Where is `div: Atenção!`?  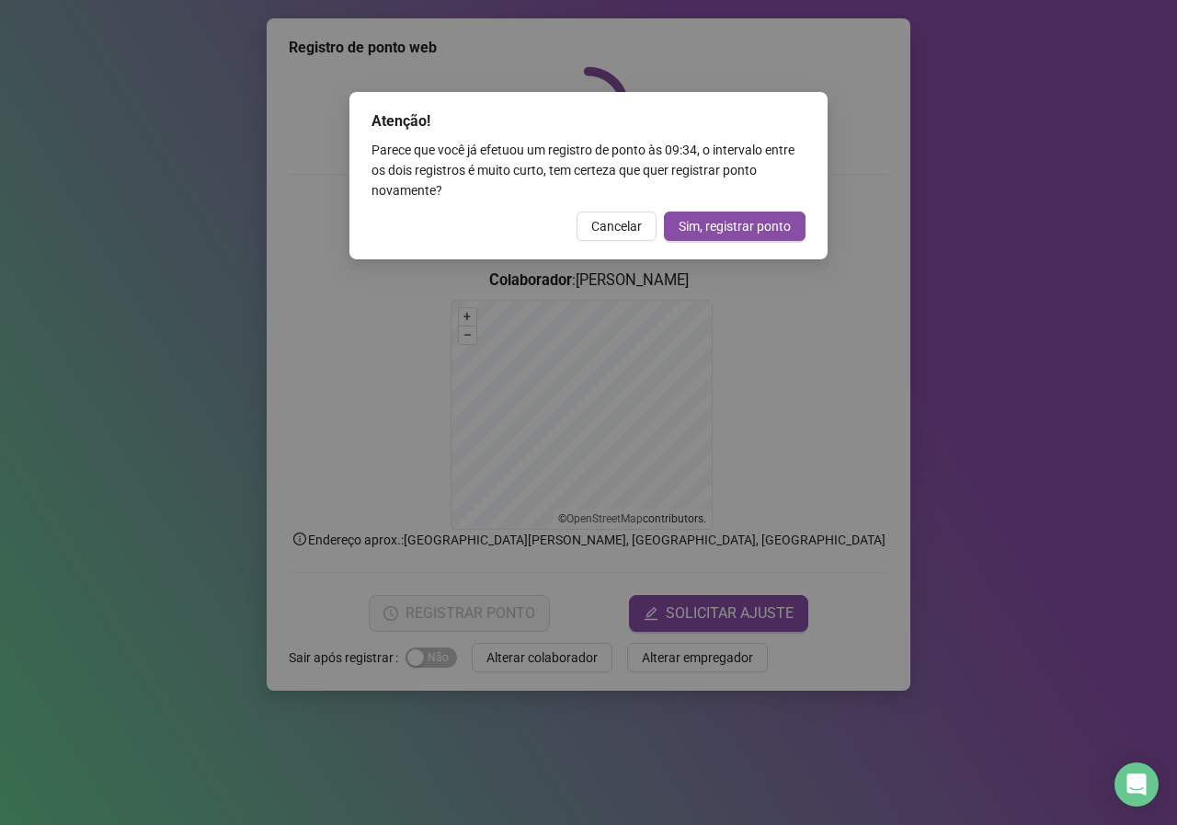 div: Atenção! is located at coordinates (588, 121).